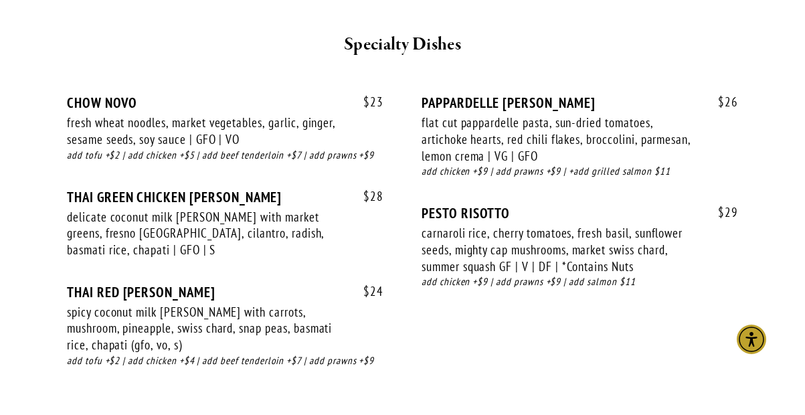 The height and width of the screenshot is (415, 805). Describe the element at coordinates (225, 102) in the screenshot. I see `div: CHOW NOVO` at that location.